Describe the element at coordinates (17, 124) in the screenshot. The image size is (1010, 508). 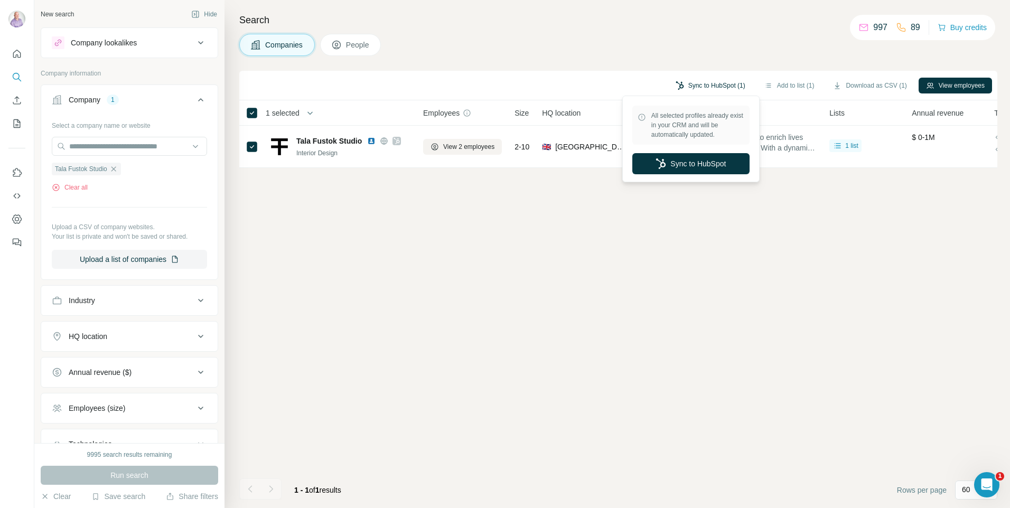
I see `button: My lists` at that location.